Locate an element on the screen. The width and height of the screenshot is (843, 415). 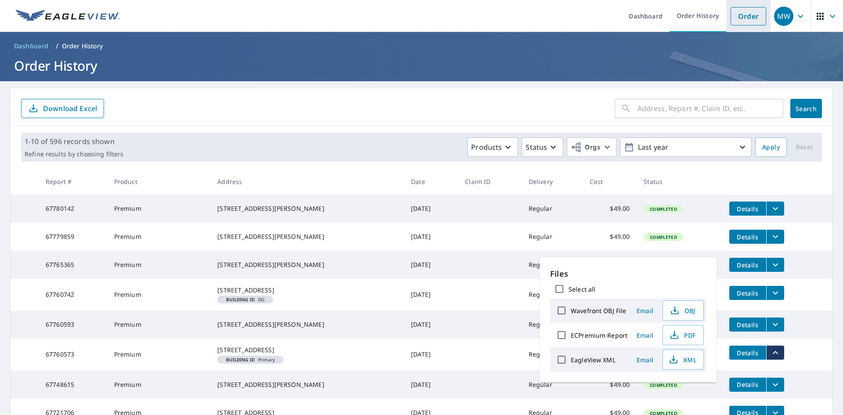
label: ECPremium Report is located at coordinates (599, 335).